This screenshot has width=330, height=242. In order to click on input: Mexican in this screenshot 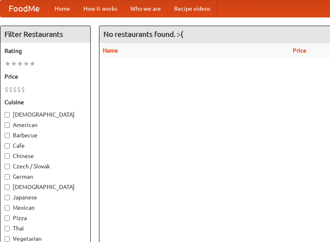, I will do `click(7, 207)`.